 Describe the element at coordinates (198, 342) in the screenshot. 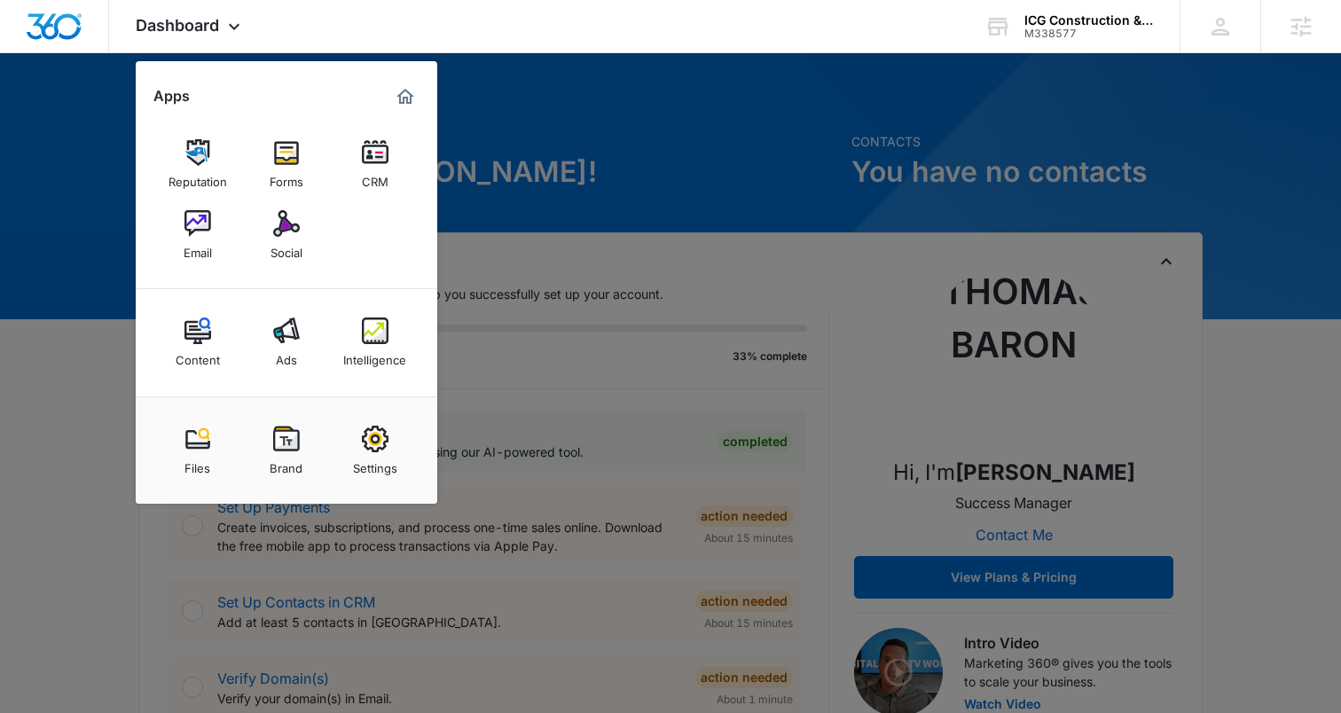

I see `a: Content` at that location.